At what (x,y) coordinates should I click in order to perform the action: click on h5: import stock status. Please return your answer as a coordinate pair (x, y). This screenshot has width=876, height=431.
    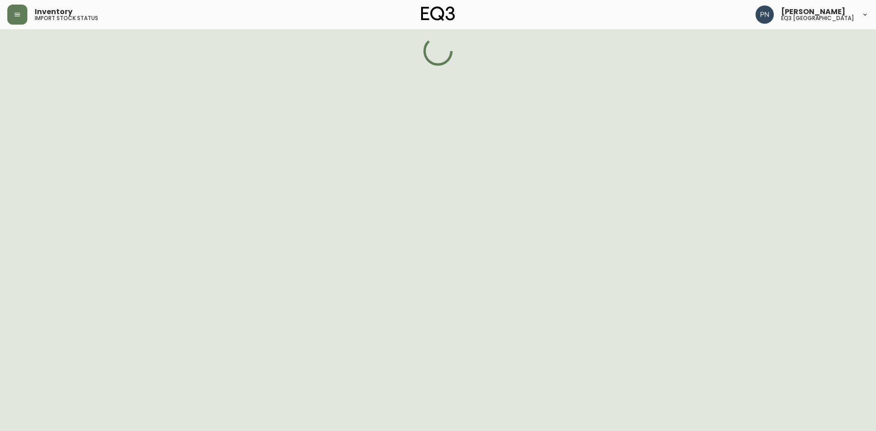
    Looking at the image, I should click on (66, 18).